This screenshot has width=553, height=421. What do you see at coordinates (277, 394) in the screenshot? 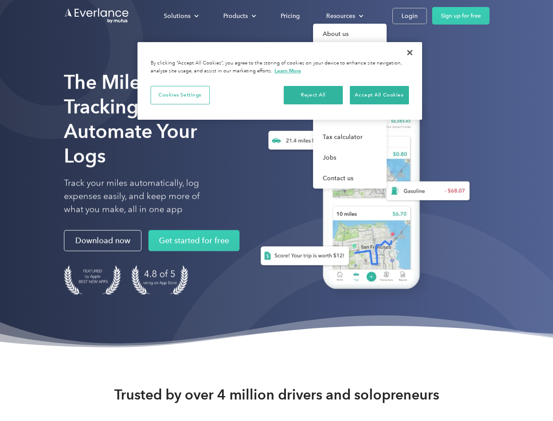
I see `strong: Trusted by over 4 million drivers and solopreneurs` at bounding box center [277, 394].